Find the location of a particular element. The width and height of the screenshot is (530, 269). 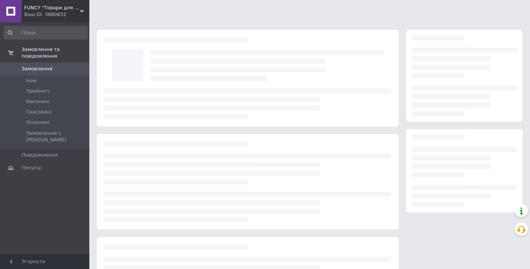

span: Покупці is located at coordinates (32, 168).